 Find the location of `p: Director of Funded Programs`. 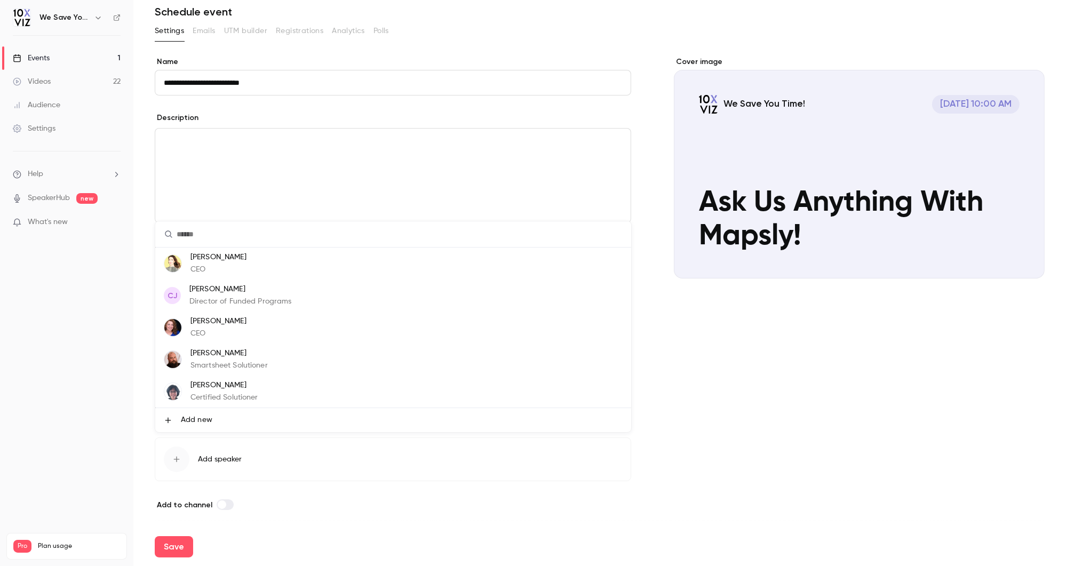

p: Director of Funded Programs is located at coordinates (241, 301).